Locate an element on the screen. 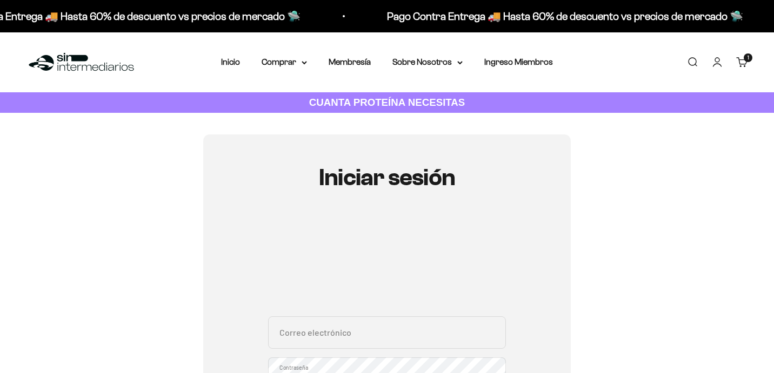 This screenshot has height=373, width=774. summary: Comprar is located at coordinates (284, 62).